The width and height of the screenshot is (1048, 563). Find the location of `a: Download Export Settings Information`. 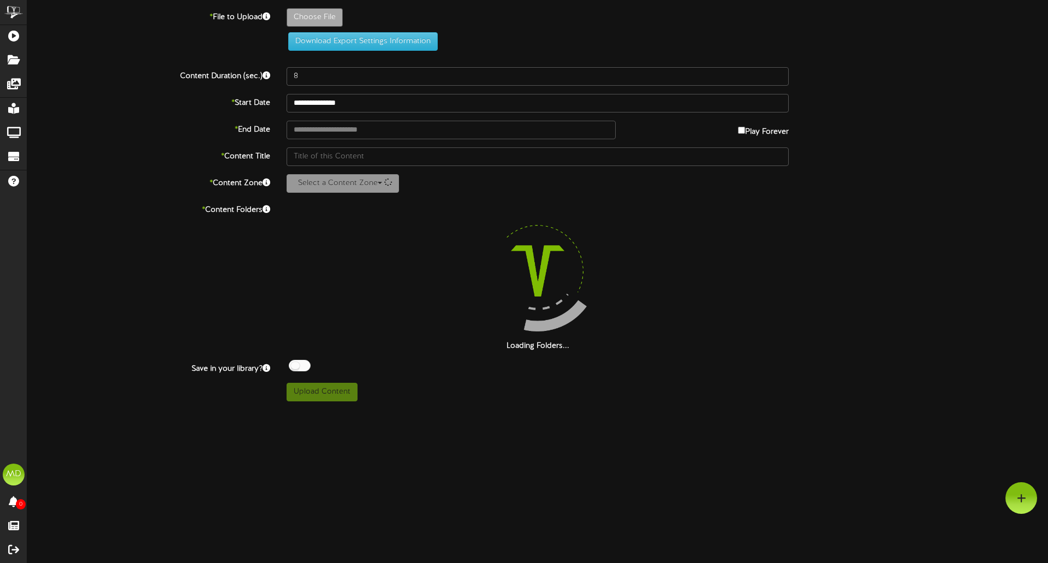

a: Download Export Settings Information is located at coordinates (360, 41).